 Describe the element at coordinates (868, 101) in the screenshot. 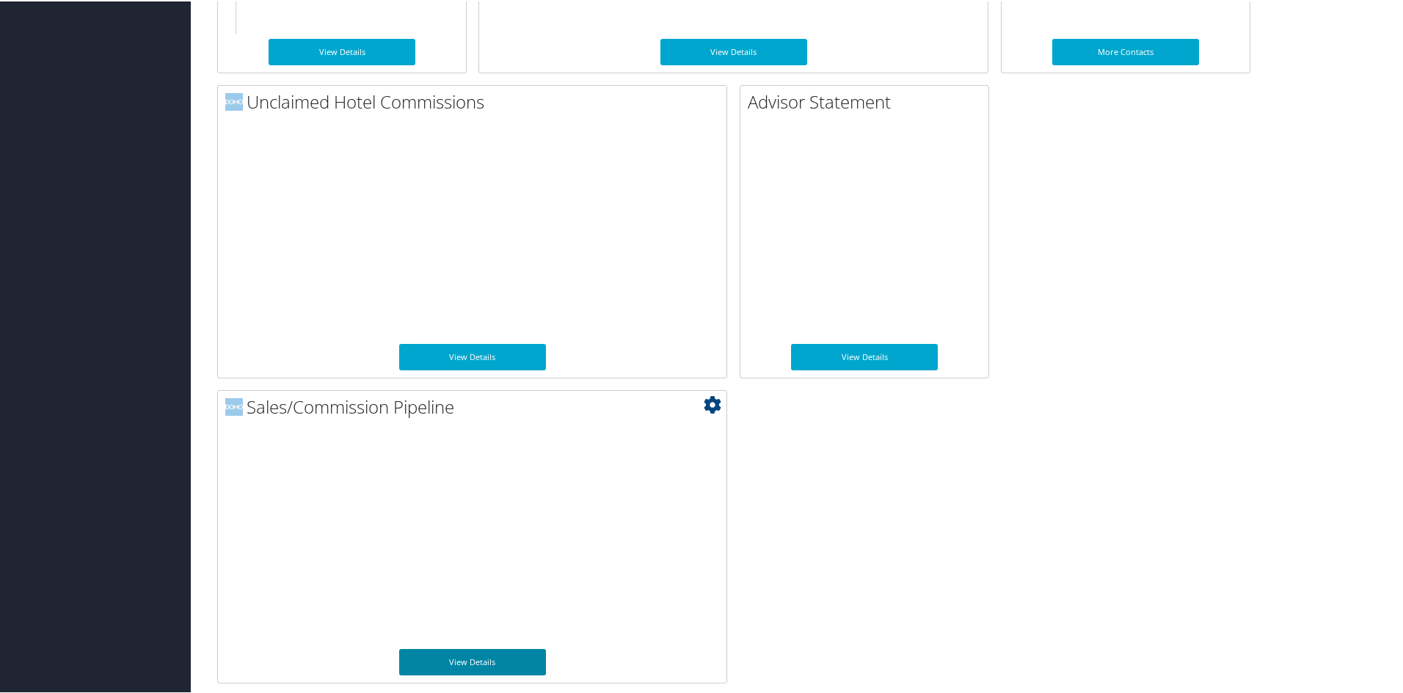

I see `h2: Advisor Statement` at that location.